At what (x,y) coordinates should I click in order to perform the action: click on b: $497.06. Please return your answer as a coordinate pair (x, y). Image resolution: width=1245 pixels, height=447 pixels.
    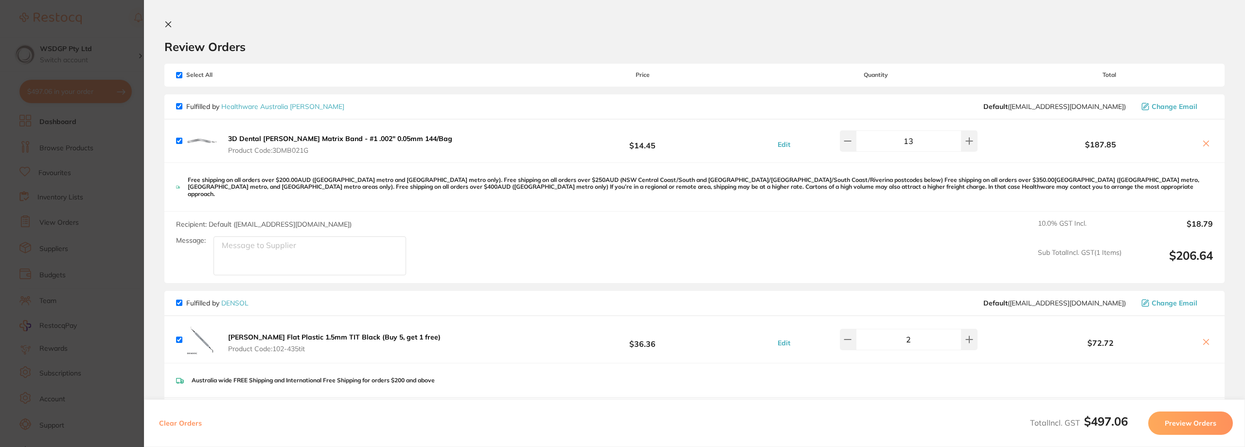
    Looking at the image, I should click on (1105, 421).